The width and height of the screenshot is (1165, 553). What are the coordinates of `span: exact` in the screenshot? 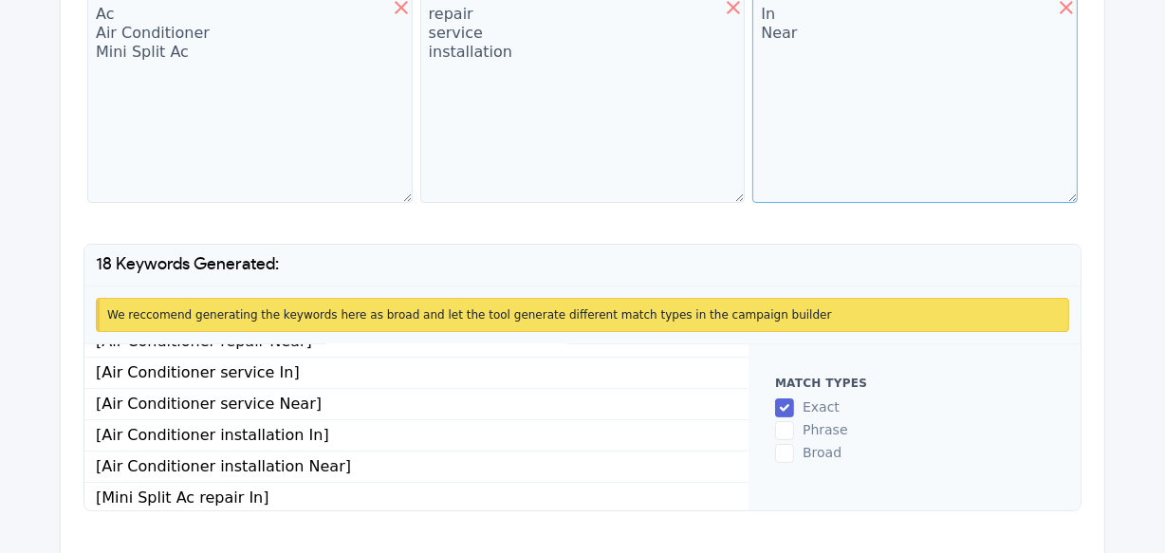 It's located at (821, 407).